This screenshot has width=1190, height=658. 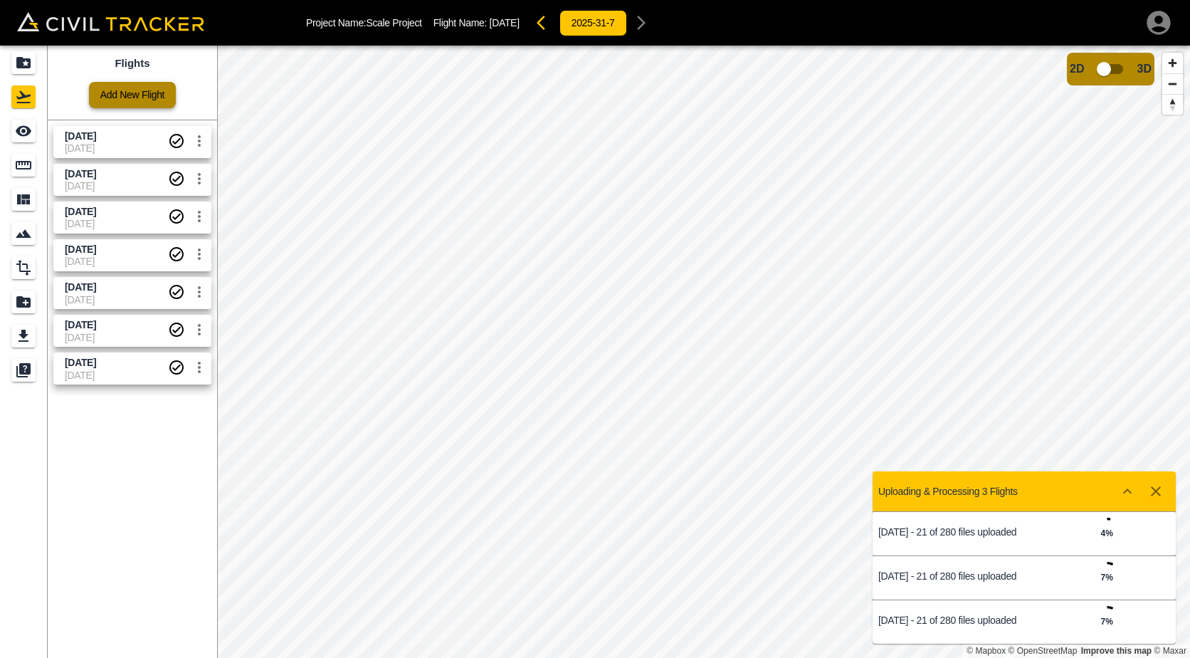 I want to click on canvas: Map, so click(x=703, y=352).